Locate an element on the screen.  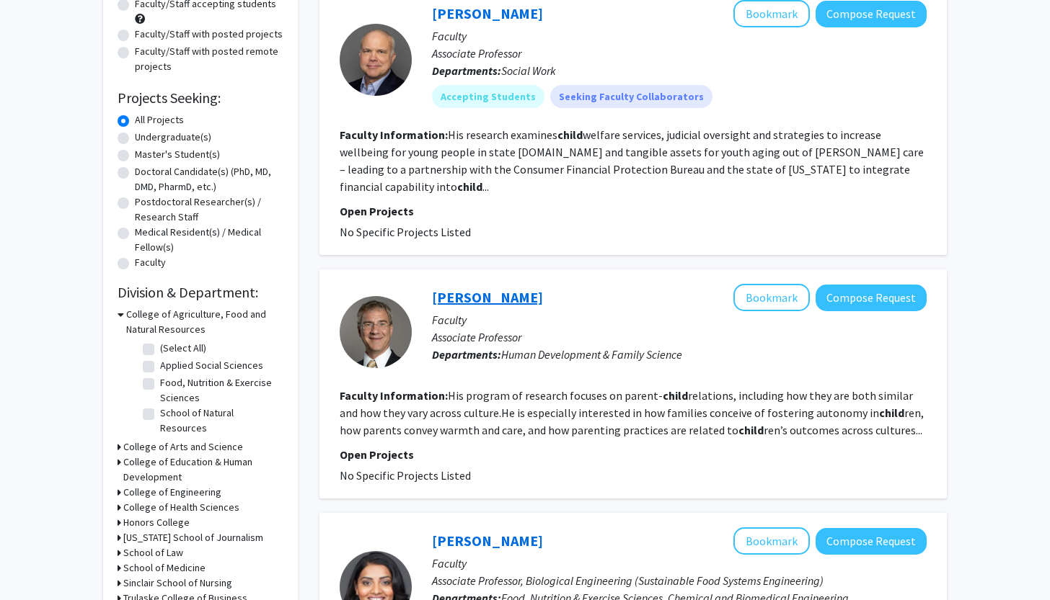
mat-chip: Accepting Students is located at coordinates (488, 97).